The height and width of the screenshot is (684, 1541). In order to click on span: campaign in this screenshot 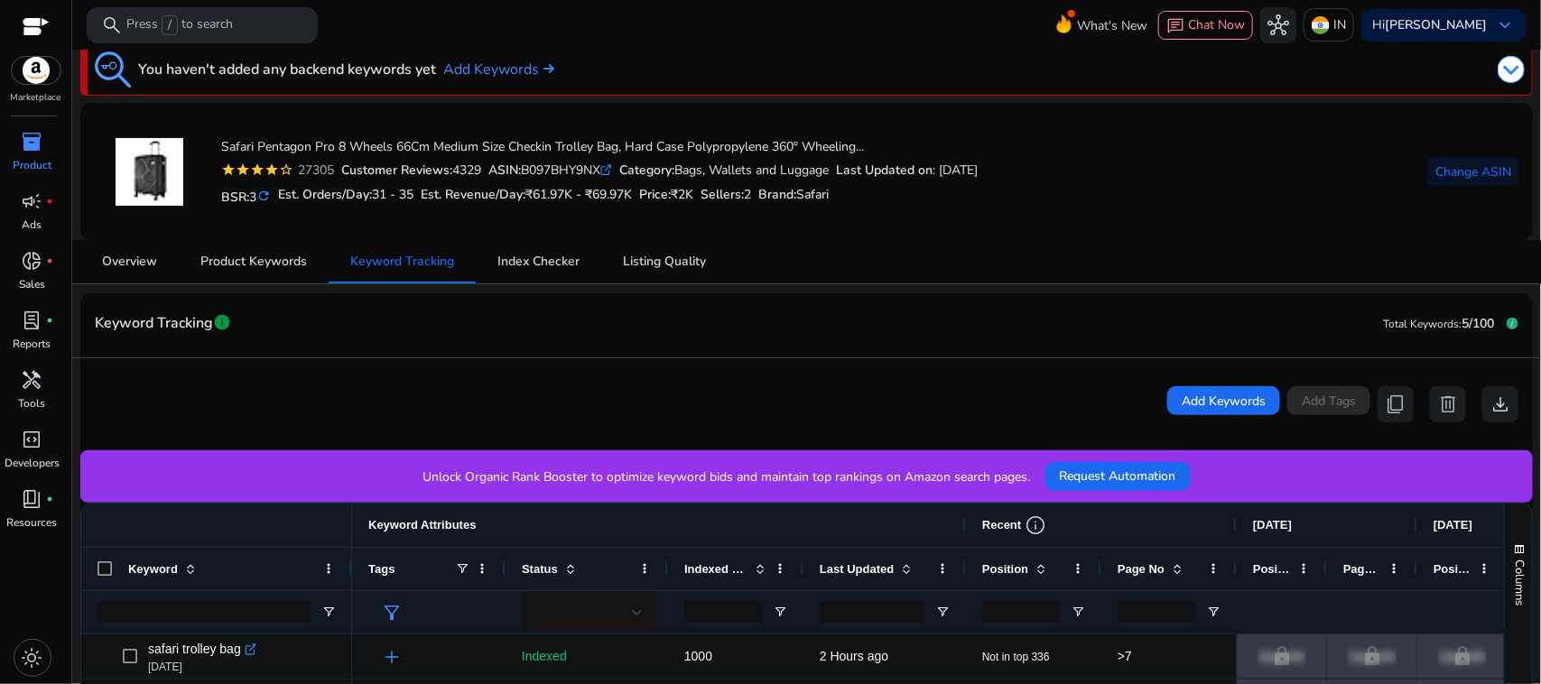, I will do `click(32, 201)`.